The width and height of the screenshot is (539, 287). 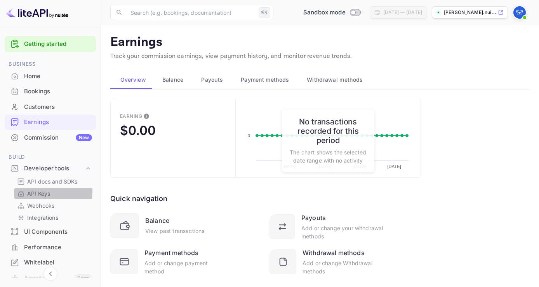 What do you see at coordinates (320, 56) in the screenshot?
I see `p: Track your commission earnings, view payment history, and monitor revenue trends.` at bounding box center [320, 56].